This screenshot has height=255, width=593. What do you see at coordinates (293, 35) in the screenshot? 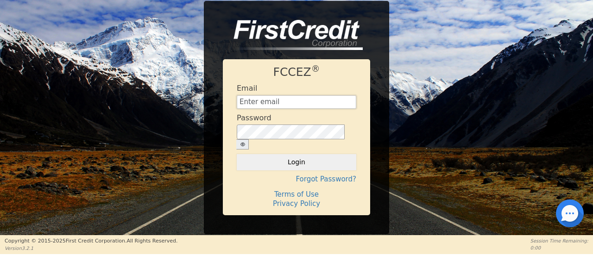
I see `img: logo-CMu_cnol.png` at bounding box center [293, 35].